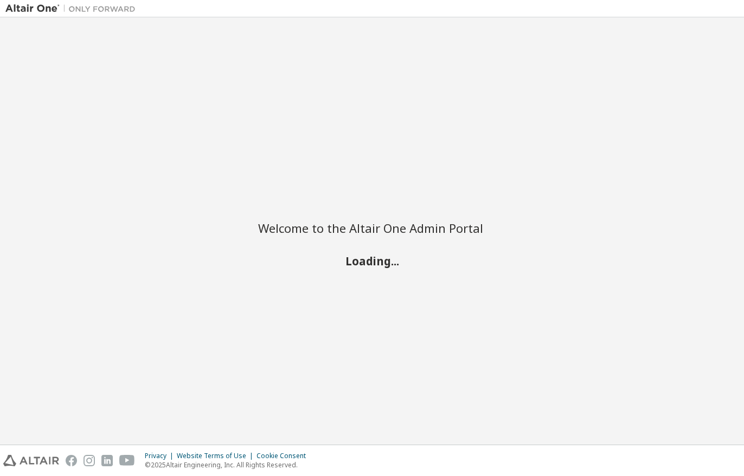 Image resolution: width=744 pixels, height=476 pixels. What do you see at coordinates (107, 461) in the screenshot?
I see `img: linkedin.svg` at bounding box center [107, 461].